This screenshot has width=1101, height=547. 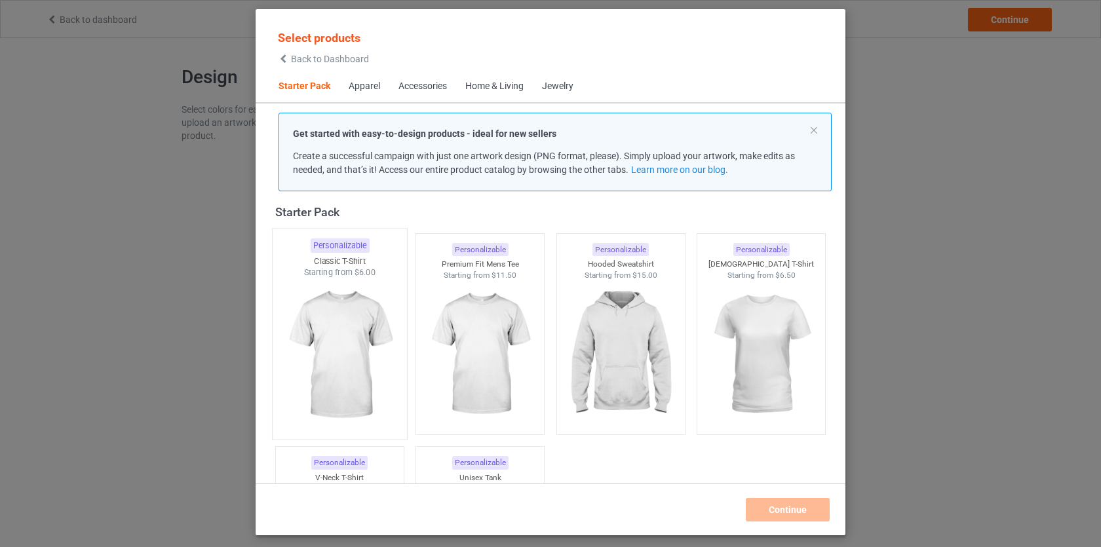 I want to click on span: $6.50, so click(x=785, y=275).